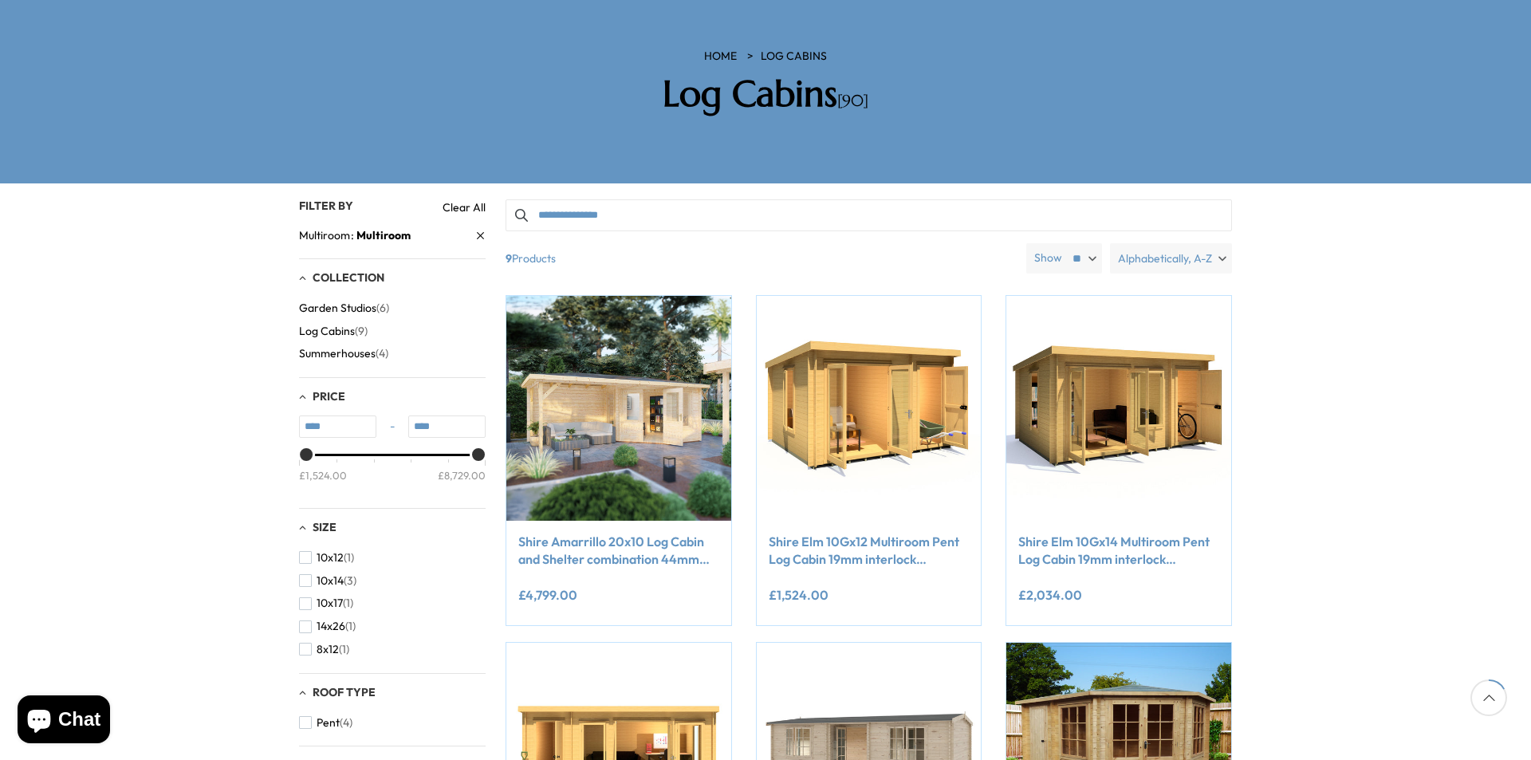 This screenshot has width=1531, height=760. I want to click on a: Shire Amarrillo 20x10 Log Cabin and Shelter combination 44mm cladding, so click(619, 550).